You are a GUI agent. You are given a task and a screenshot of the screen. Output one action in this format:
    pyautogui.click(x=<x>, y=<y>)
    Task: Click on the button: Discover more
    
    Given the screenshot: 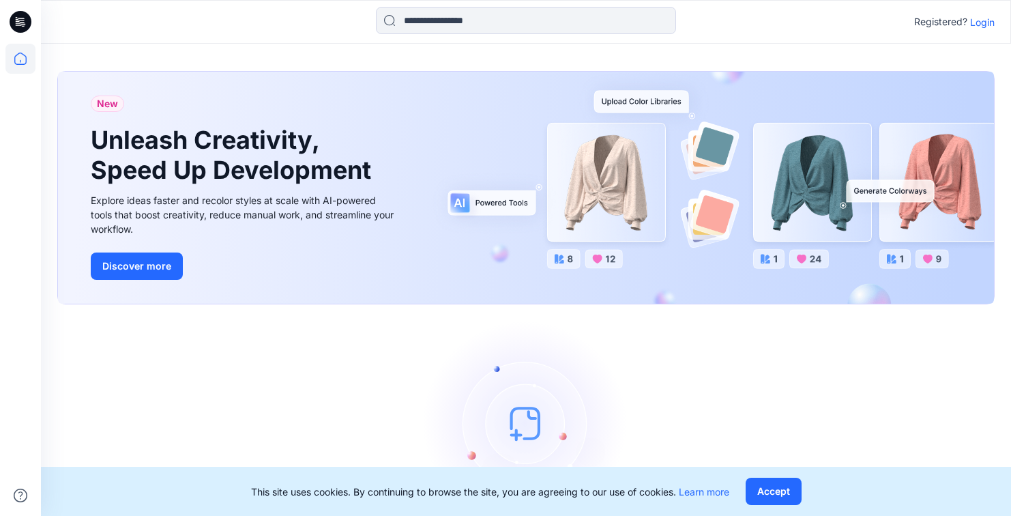 What is the action you would take?
    pyautogui.click(x=136, y=266)
    